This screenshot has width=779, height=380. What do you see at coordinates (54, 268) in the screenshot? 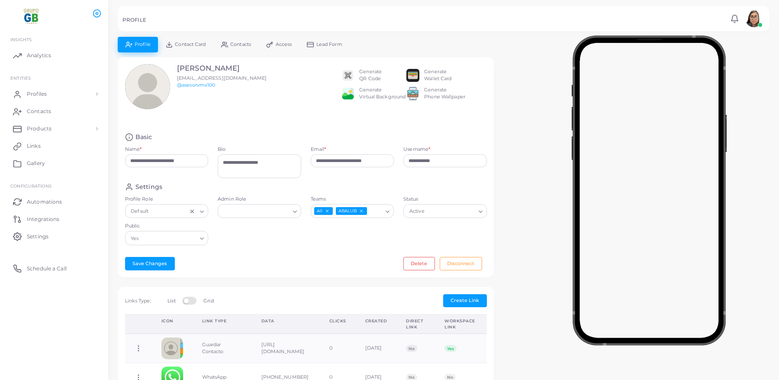
I see `a: Schedule a Call` at bounding box center [54, 268].